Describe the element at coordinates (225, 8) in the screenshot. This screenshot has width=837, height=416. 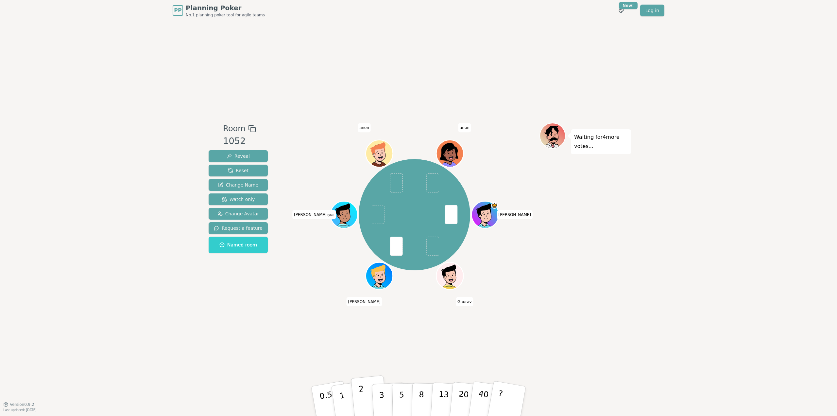
I see `span: Planning Poker` at that location.